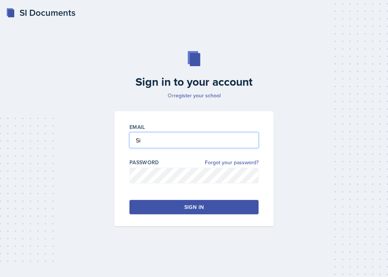  Describe the element at coordinates (197, 95) in the screenshot. I see `a: register your school` at that location.